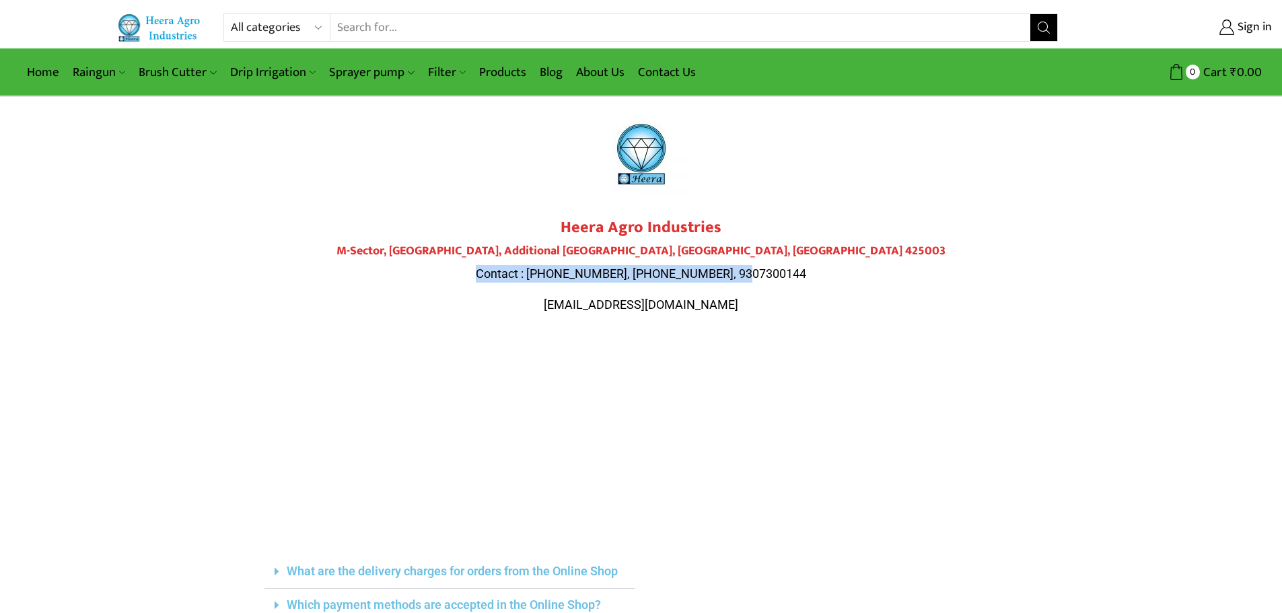 The image size is (1282, 613). What do you see at coordinates (1253, 28) in the screenshot?
I see `span: Sign in` at bounding box center [1253, 28].